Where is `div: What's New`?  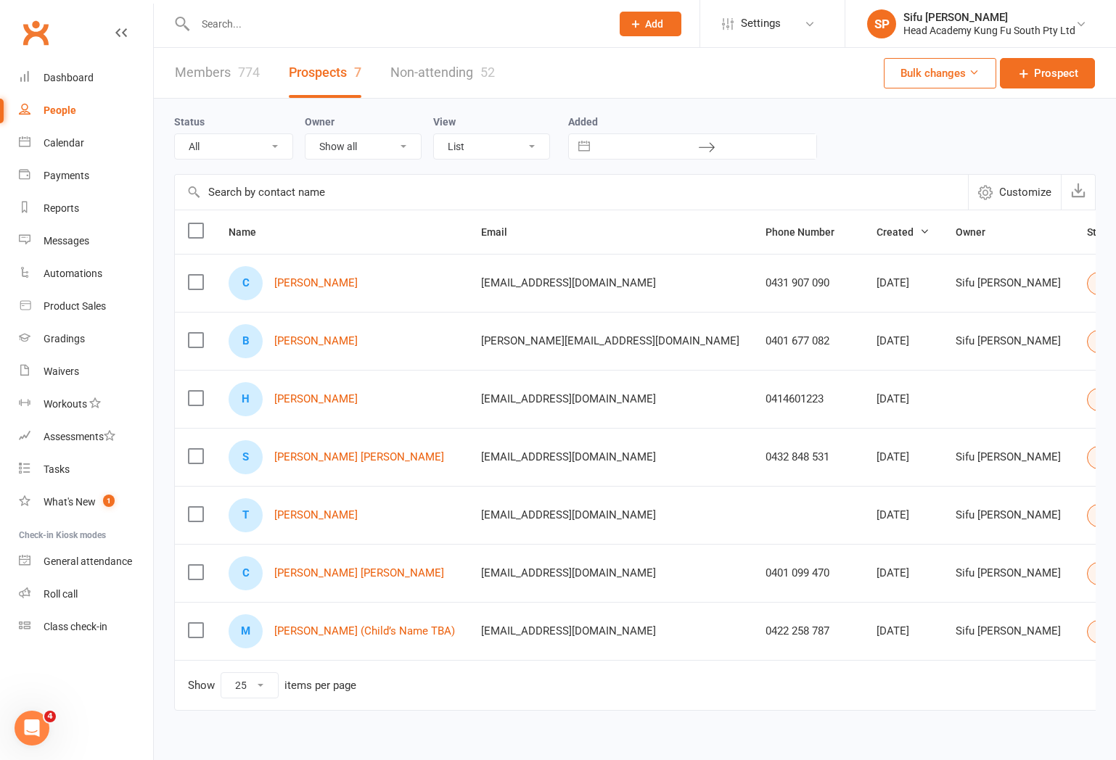 div: What's New is located at coordinates (70, 502).